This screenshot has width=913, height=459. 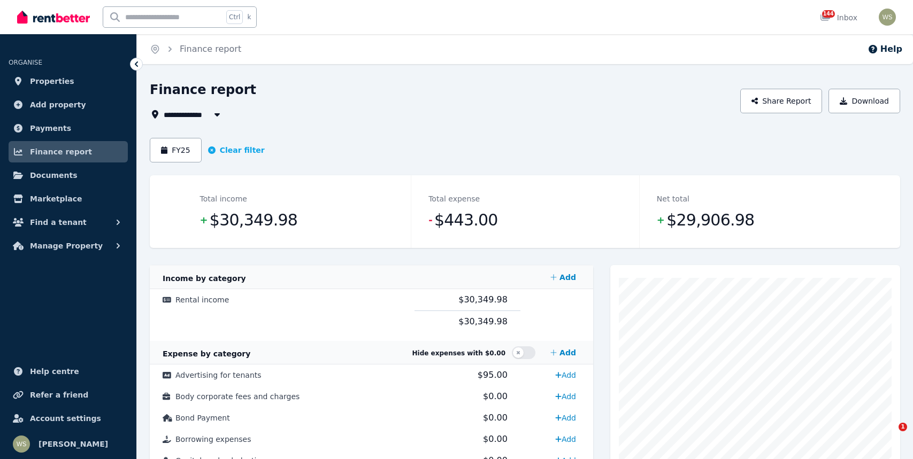 I want to click on button: Clear filter, so click(x=236, y=150).